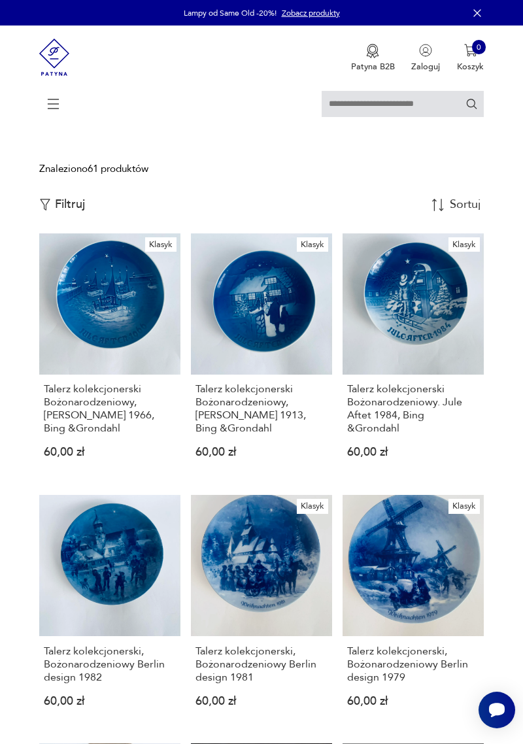 This screenshot has width=523, height=744. I want to click on button: Szukaj, so click(472, 103).